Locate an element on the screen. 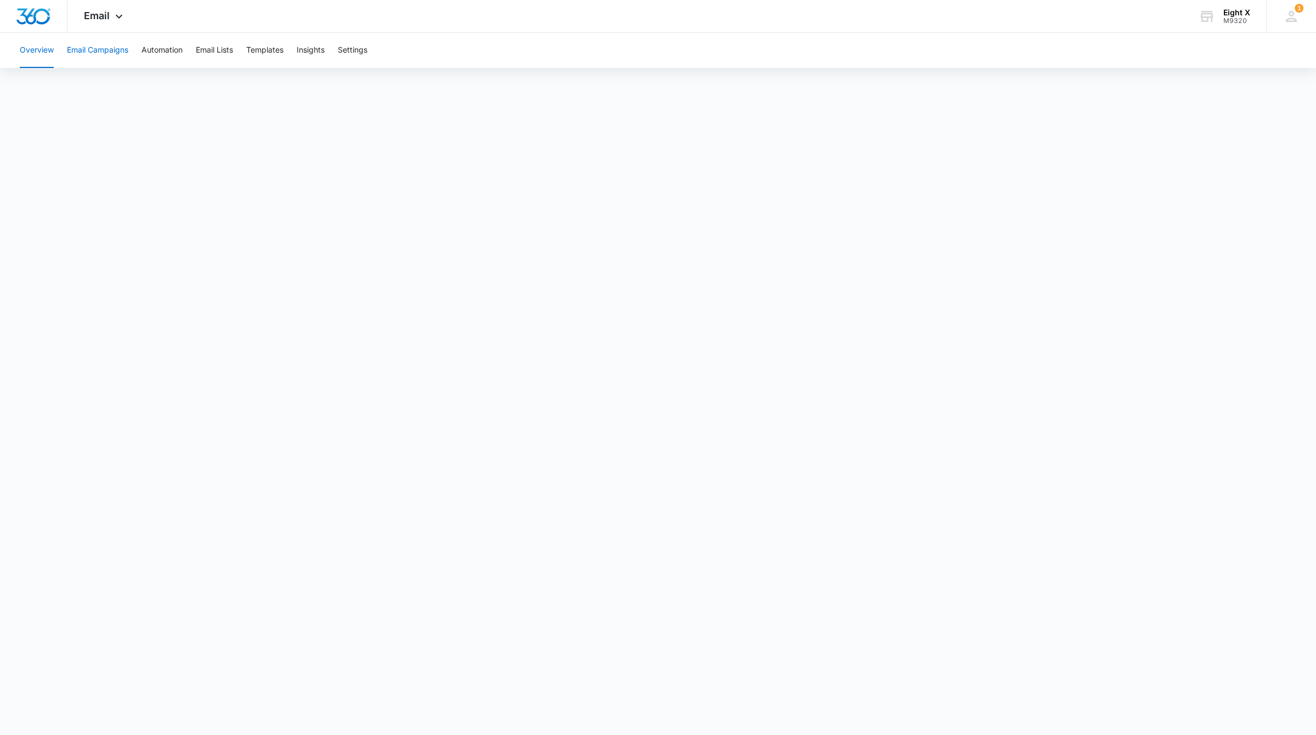  button: Automation is located at coordinates (162, 50).